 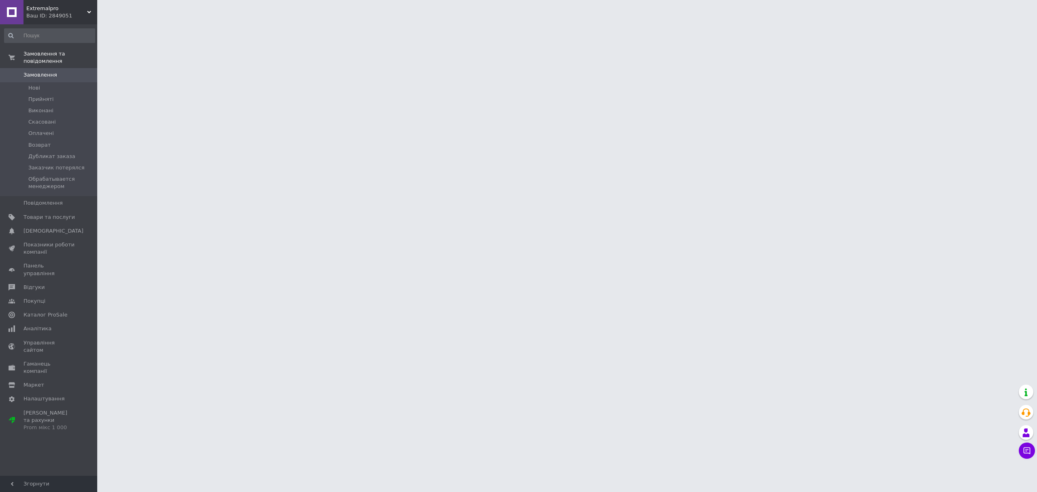 I want to click on span: Нові, so click(x=34, y=88).